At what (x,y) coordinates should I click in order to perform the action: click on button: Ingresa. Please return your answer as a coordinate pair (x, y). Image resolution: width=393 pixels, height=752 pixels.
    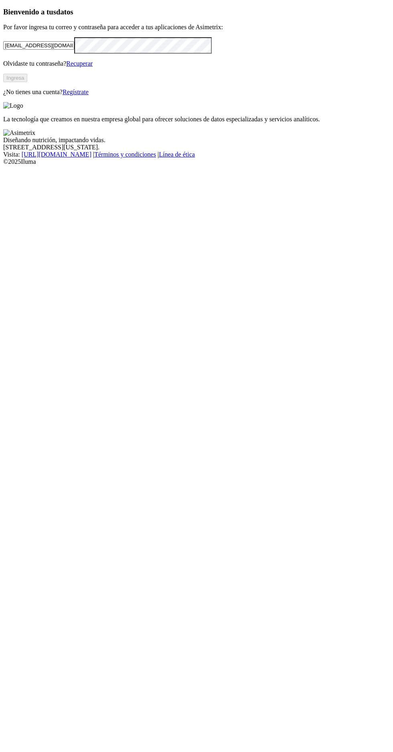
    Looking at the image, I should click on (15, 78).